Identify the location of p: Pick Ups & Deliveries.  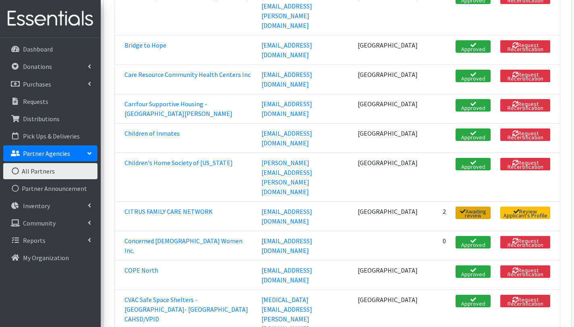
(51, 136).